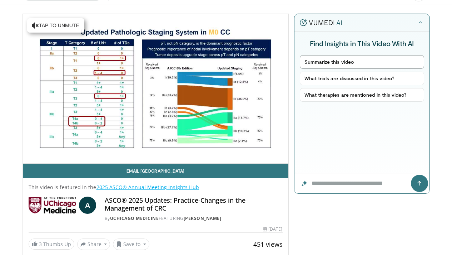  I want to click on button: Tap to unmute, so click(56, 25).